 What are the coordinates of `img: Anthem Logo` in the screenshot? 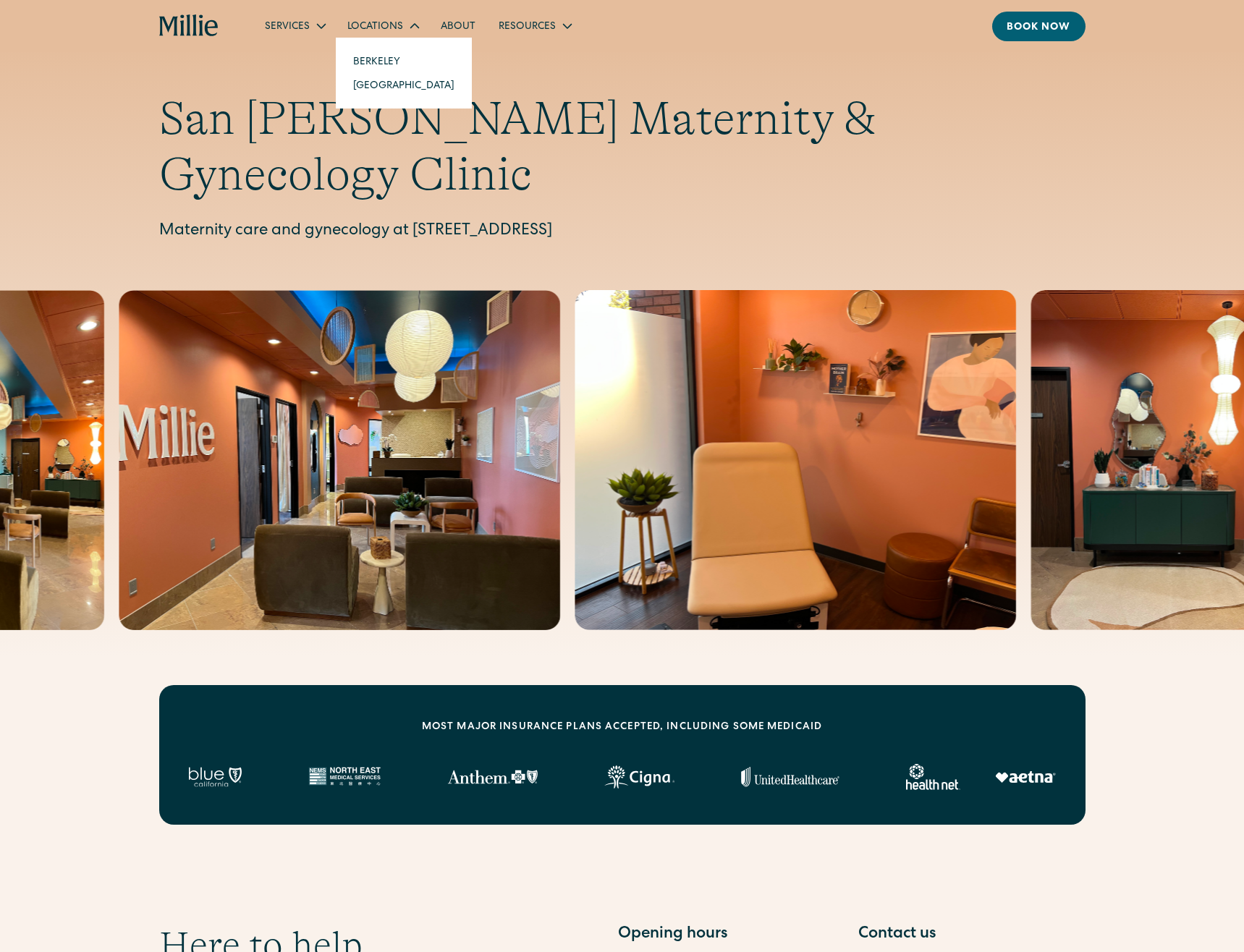 It's located at (492, 777).